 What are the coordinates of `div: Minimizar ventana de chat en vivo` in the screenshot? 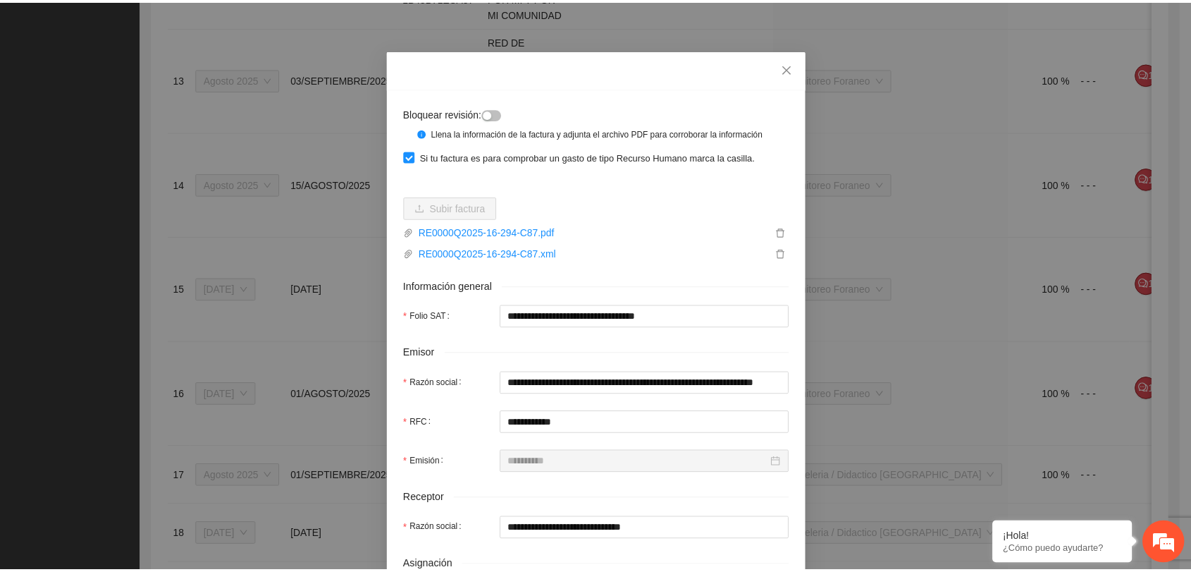 It's located at (248, 24).